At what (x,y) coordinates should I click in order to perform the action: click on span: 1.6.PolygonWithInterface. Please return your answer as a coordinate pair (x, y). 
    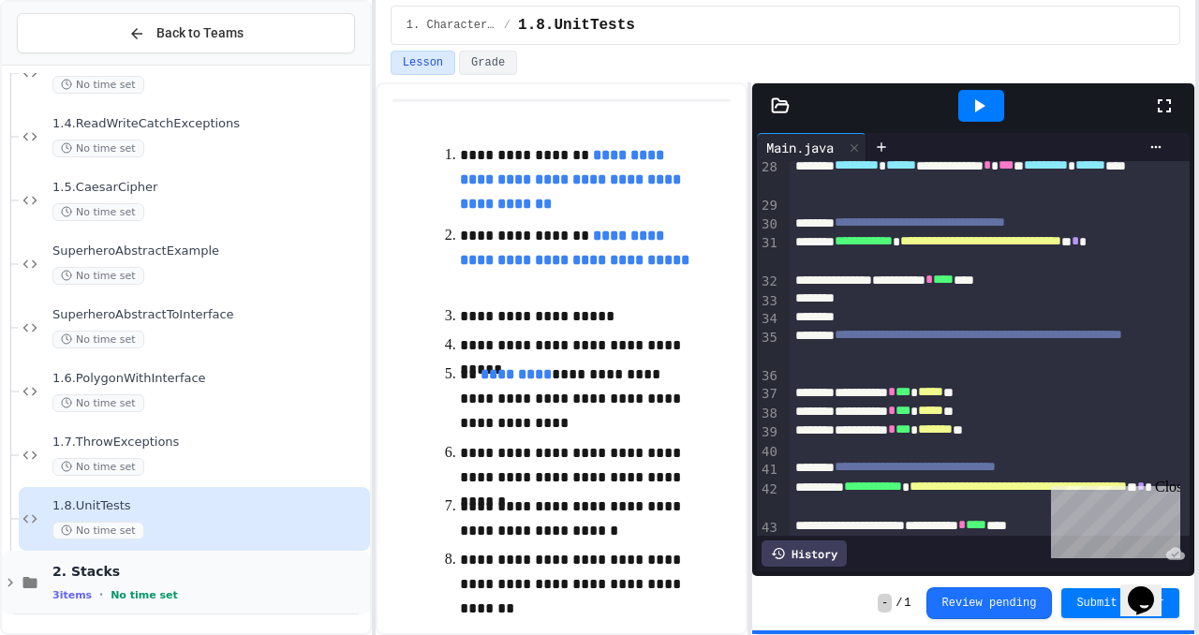
    Looking at the image, I should click on (209, 378).